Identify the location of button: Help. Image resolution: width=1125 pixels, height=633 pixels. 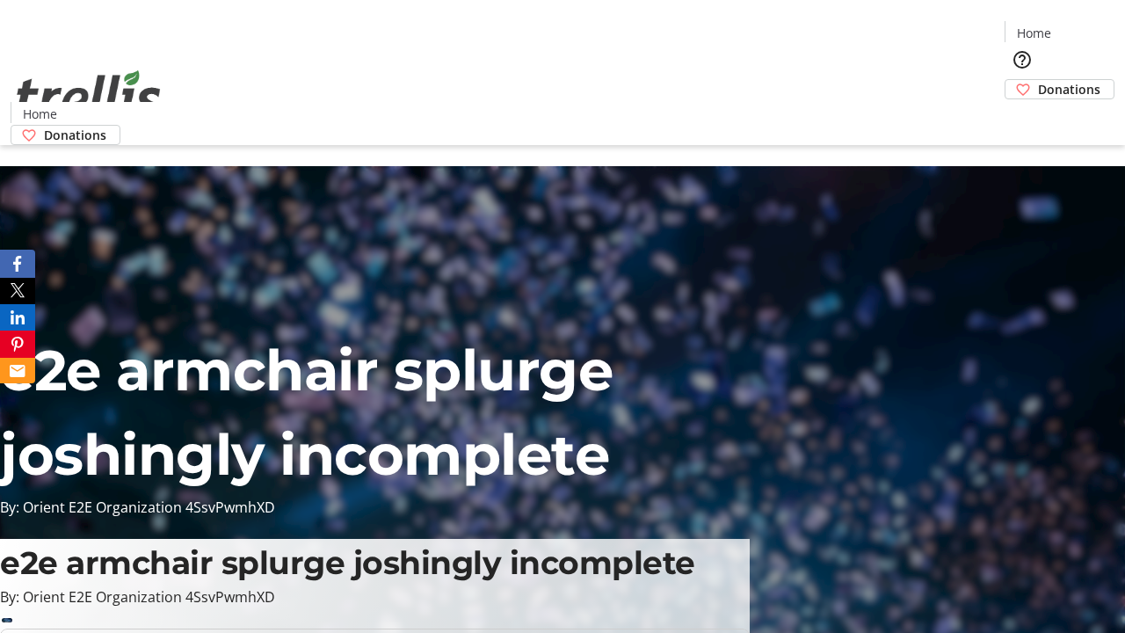
(1022, 60).